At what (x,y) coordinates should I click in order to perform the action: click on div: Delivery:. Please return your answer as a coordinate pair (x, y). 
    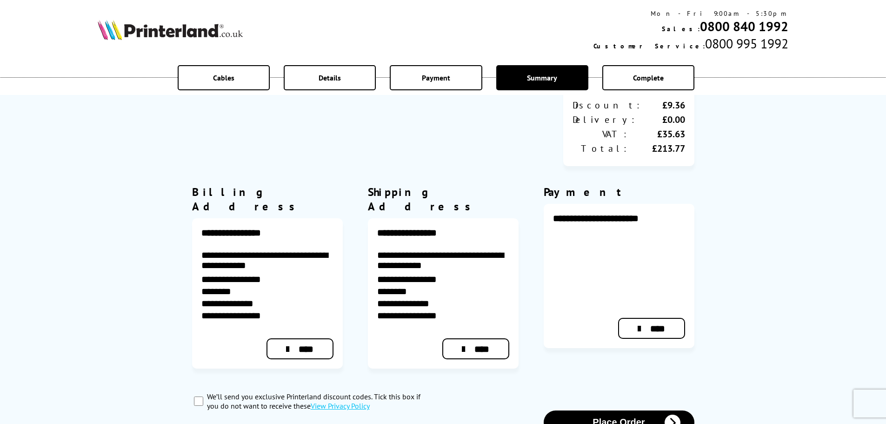
    Looking at the image, I should click on (604, 119).